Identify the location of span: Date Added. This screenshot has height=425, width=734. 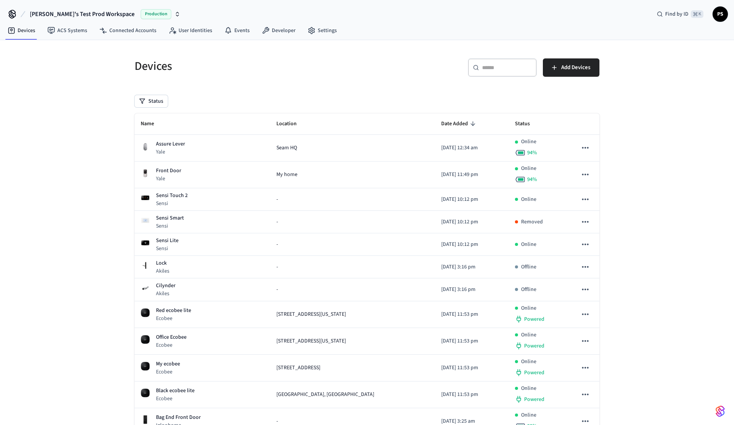
(459, 124).